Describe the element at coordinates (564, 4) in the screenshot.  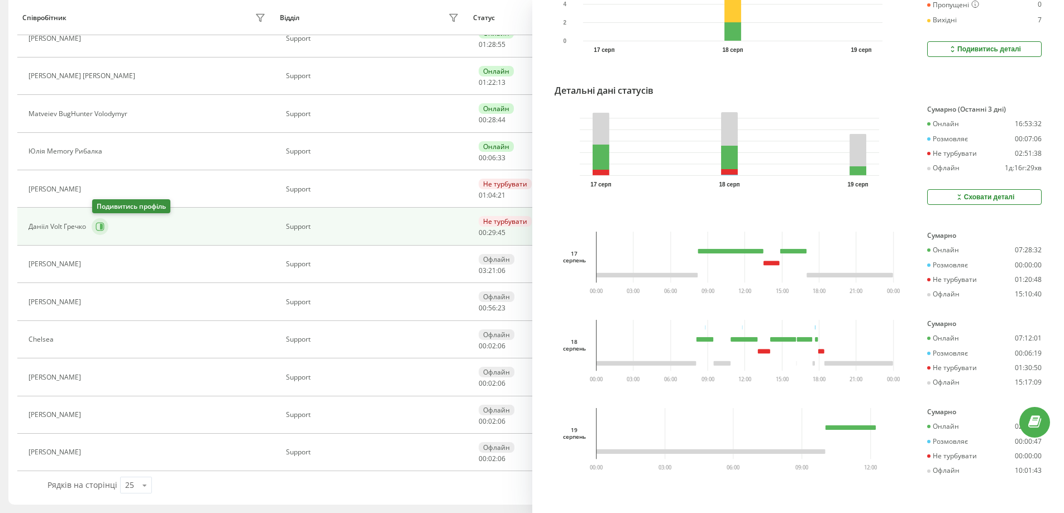
I see `text: 4` at that location.